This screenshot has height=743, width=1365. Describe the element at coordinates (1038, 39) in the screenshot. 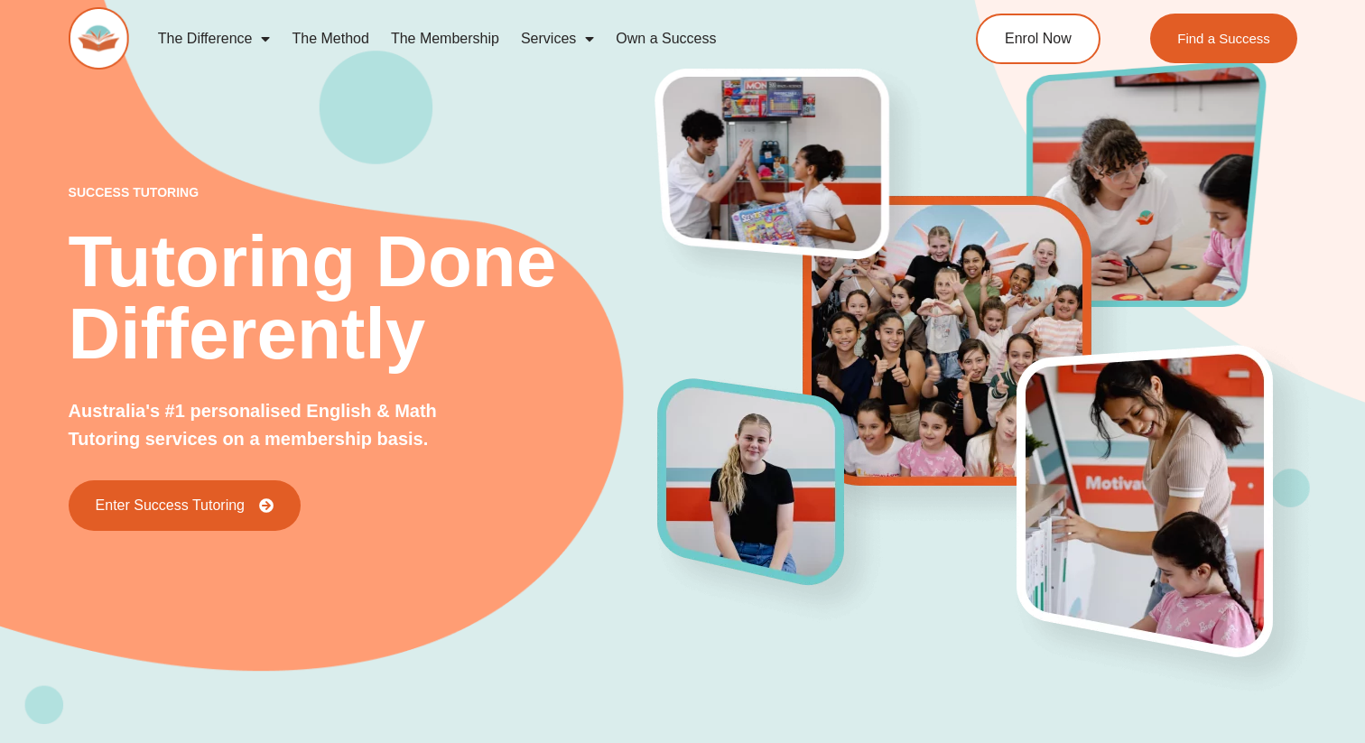

I see `a: Enrol Now` at that location.